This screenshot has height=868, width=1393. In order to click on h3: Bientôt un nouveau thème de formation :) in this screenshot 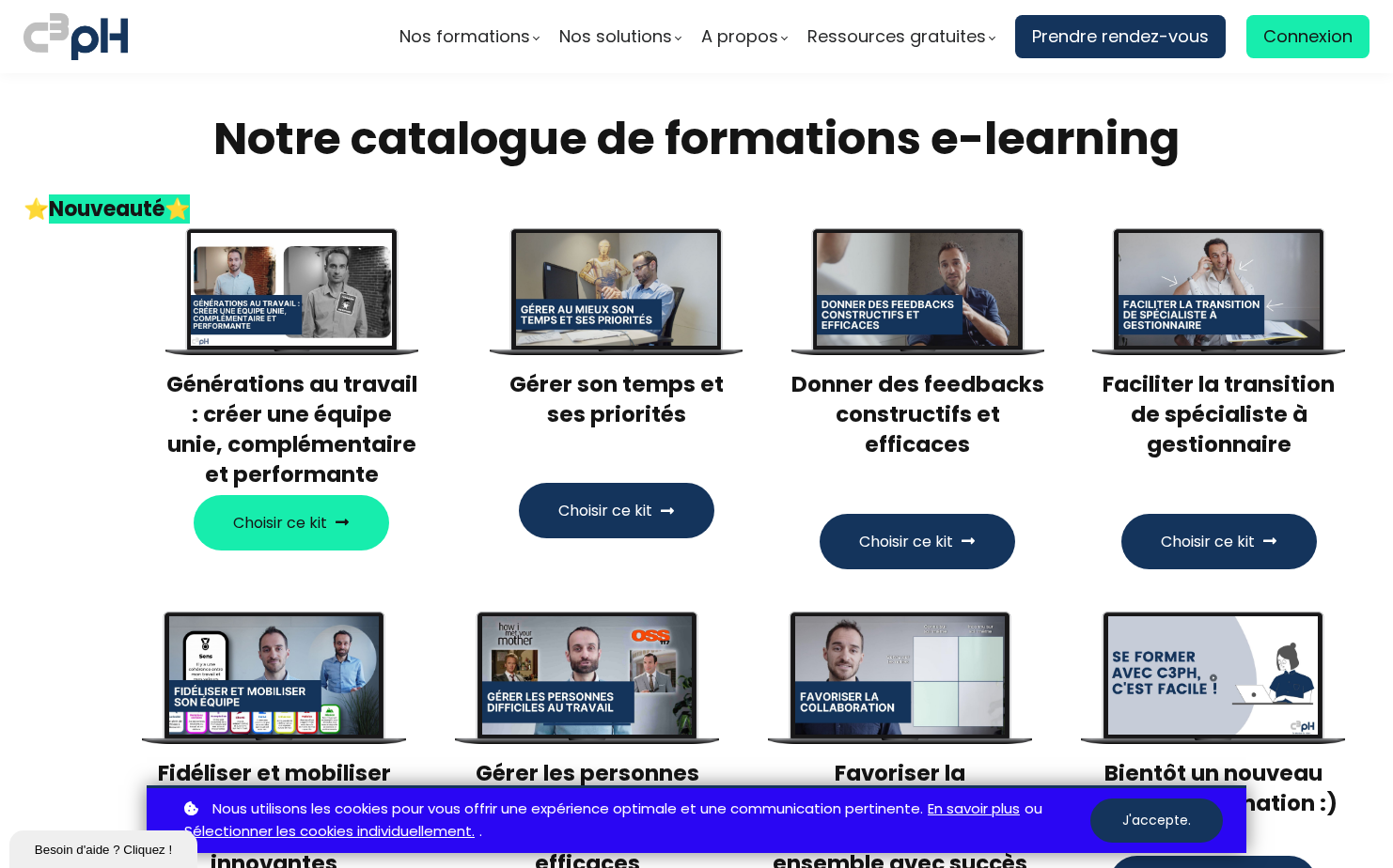, I will do `click(1212, 789)`.